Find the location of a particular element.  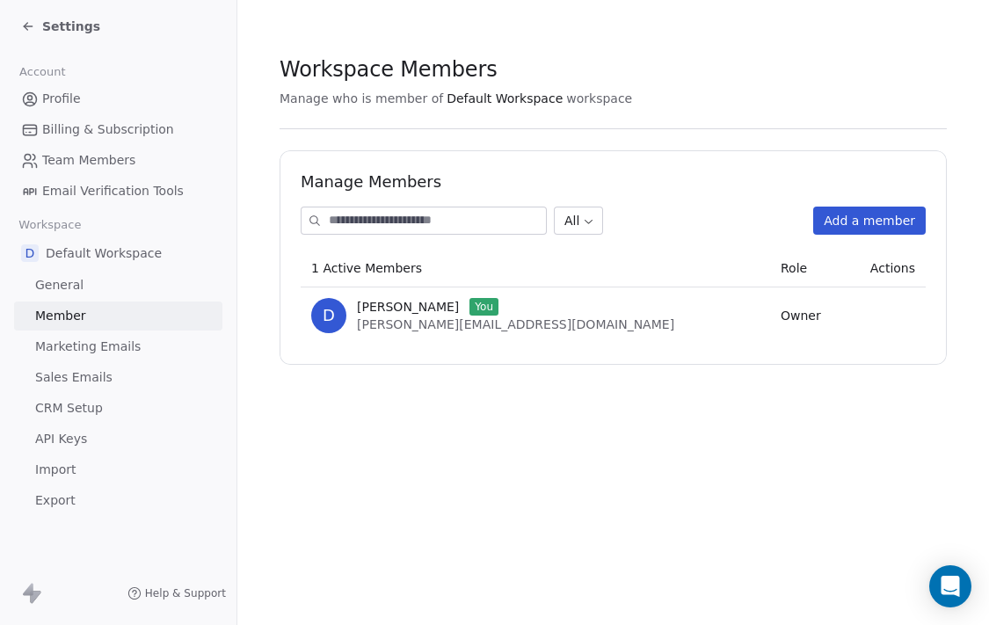

a: API Keys is located at coordinates (118, 439).